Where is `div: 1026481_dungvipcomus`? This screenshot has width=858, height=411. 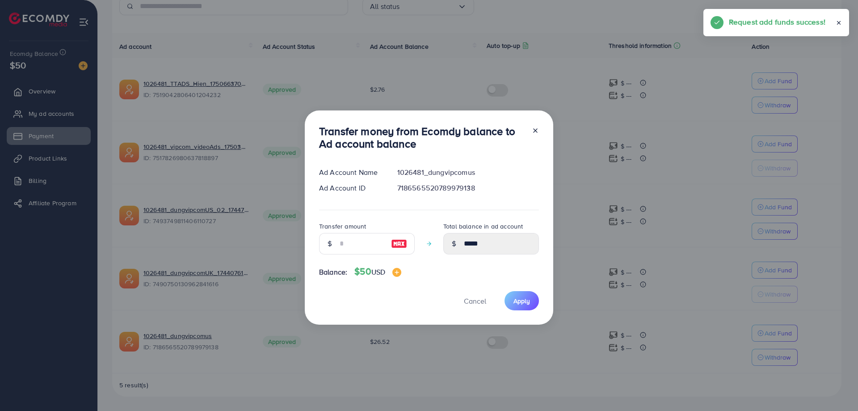
div: 1026481_dungvipcomus is located at coordinates (468, 172).